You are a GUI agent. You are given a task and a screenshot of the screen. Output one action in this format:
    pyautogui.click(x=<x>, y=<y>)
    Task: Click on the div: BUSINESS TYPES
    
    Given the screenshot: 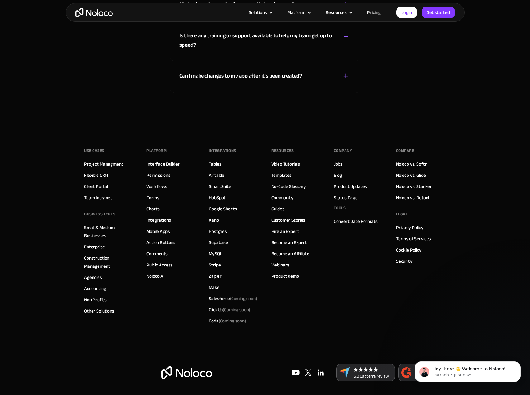 What is the action you would take?
    pyautogui.click(x=100, y=214)
    